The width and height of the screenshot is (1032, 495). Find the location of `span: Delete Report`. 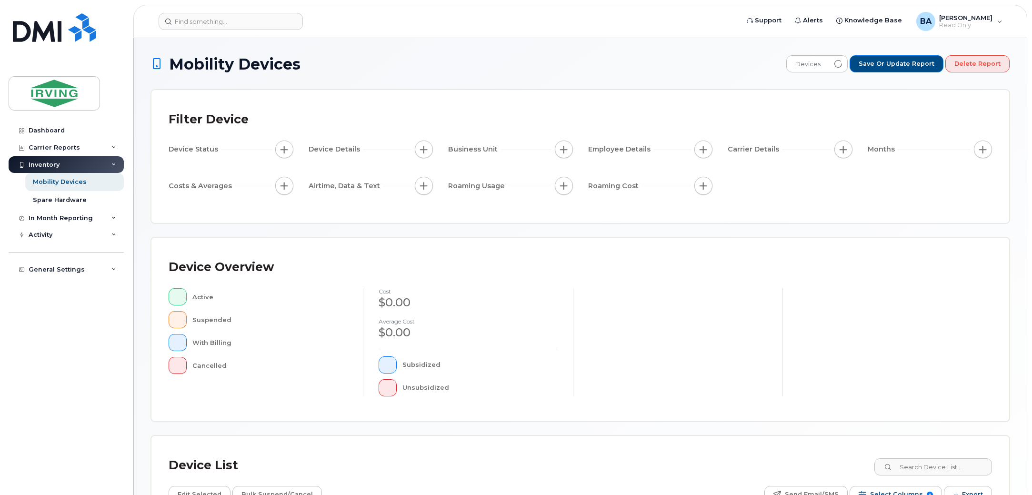

span: Delete Report is located at coordinates (977, 64).